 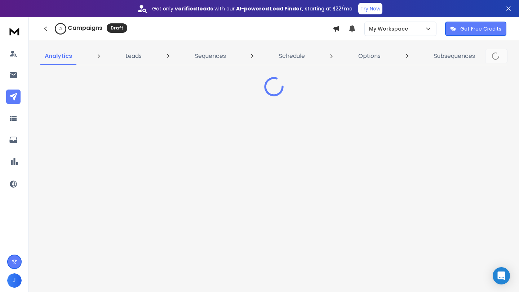 I want to click on p: Subsequences, so click(x=454, y=56).